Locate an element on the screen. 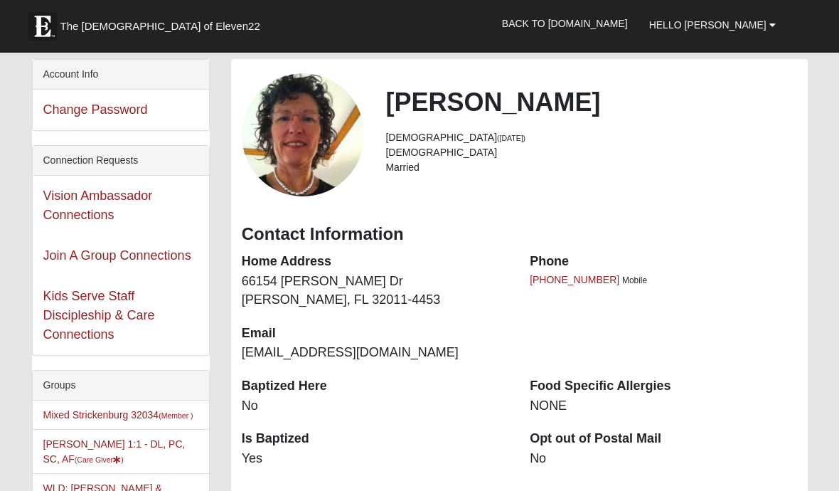 The image size is (839, 491). dt: Home Address is located at coordinates (375, 262).